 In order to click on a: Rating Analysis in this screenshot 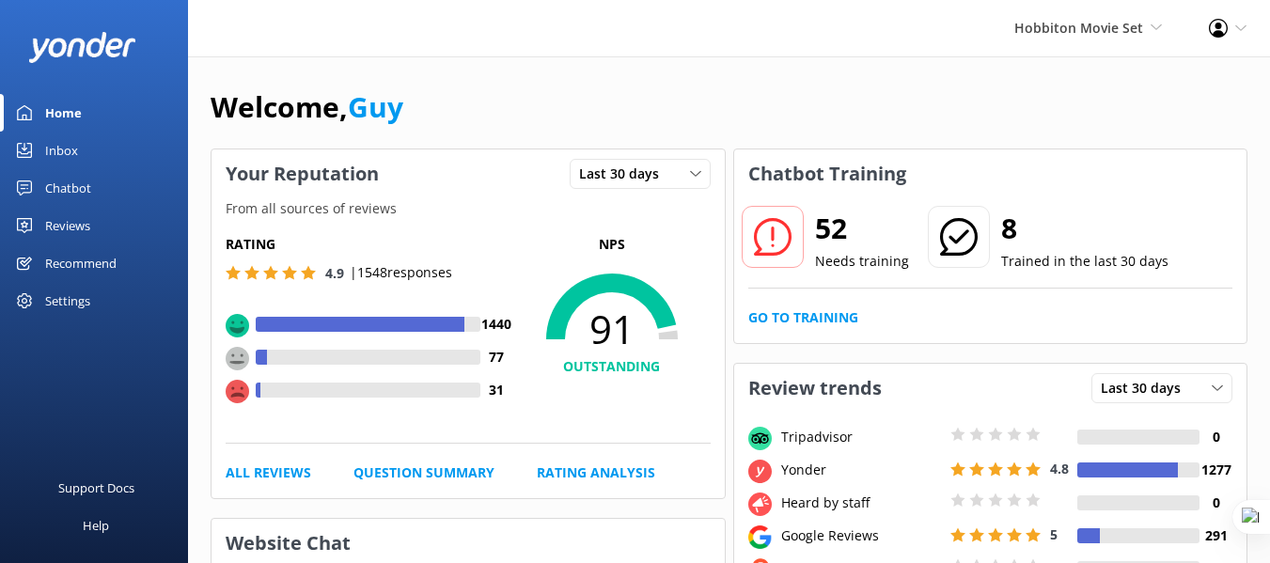, I will do `click(596, 473)`.